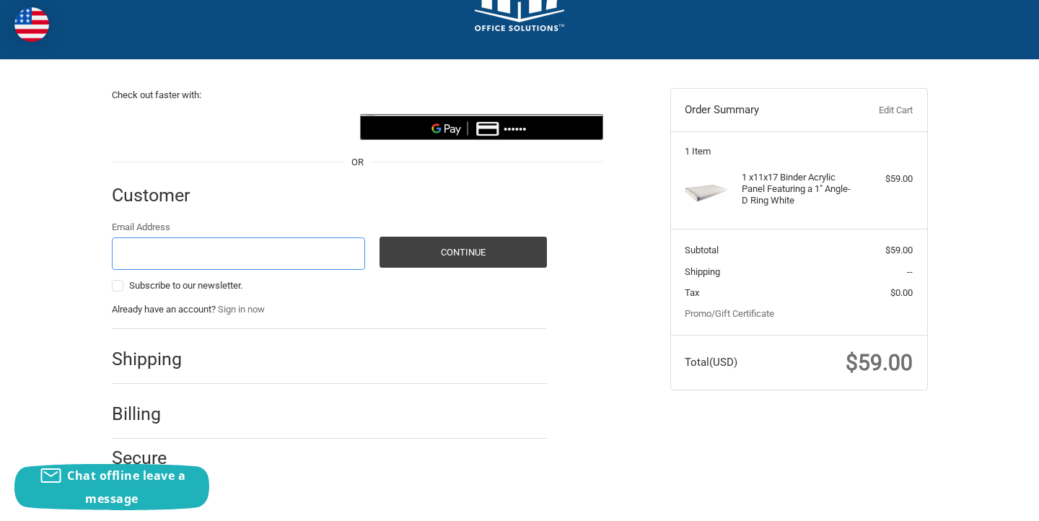 The width and height of the screenshot is (1039, 521). I want to click on button: Continue, so click(463, 252).